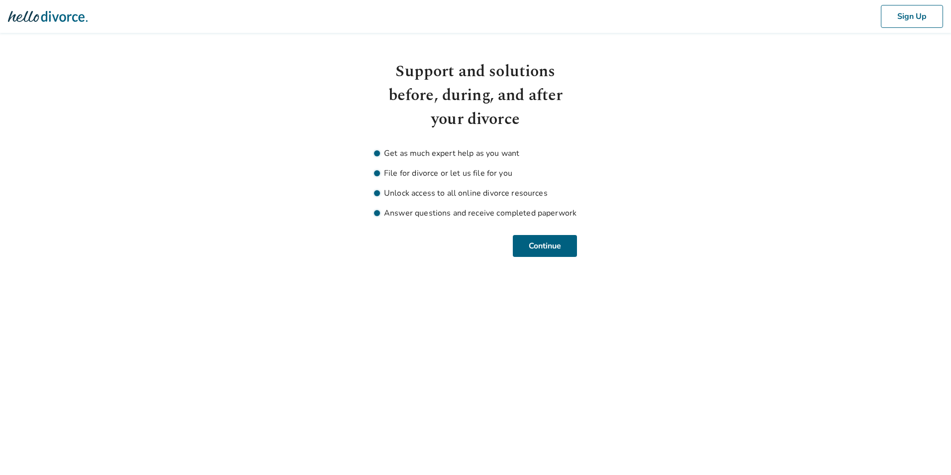  What do you see at coordinates (912, 16) in the screenshot?
I see `button: Sign Up` at bounding box center [912, 16].